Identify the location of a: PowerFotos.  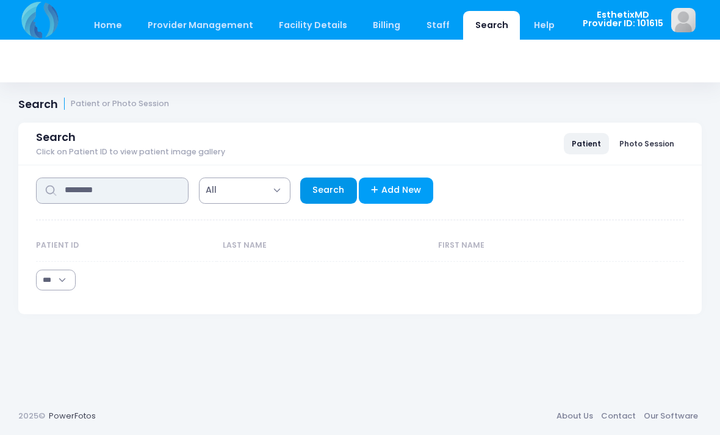
(72, 415).